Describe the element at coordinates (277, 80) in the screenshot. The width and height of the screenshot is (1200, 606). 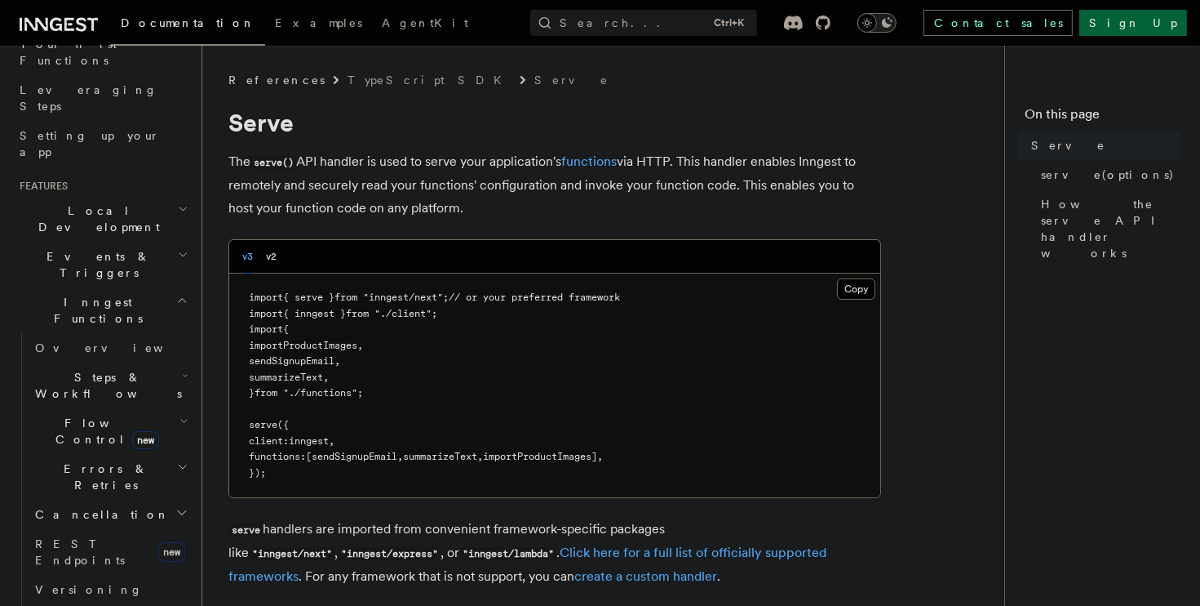
I see `span: References` at that location.